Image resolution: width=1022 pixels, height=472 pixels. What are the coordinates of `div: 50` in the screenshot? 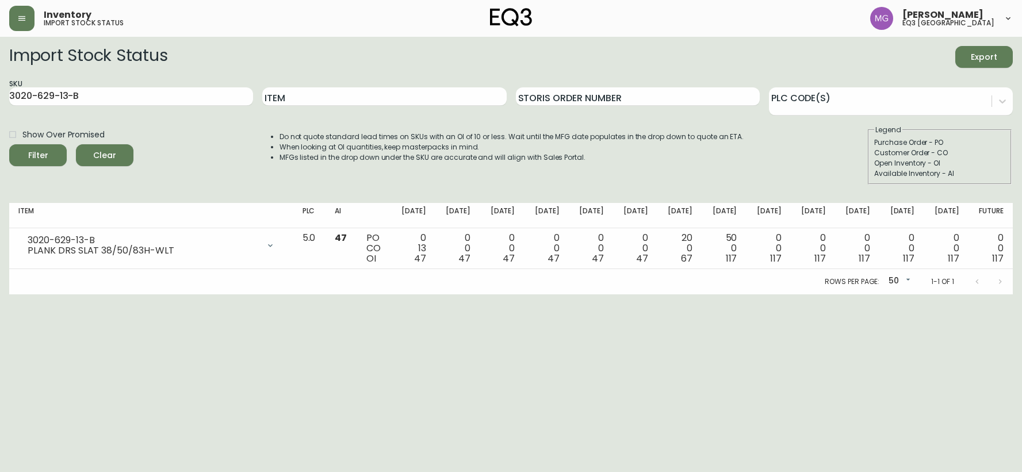 It's located at (898, 281).